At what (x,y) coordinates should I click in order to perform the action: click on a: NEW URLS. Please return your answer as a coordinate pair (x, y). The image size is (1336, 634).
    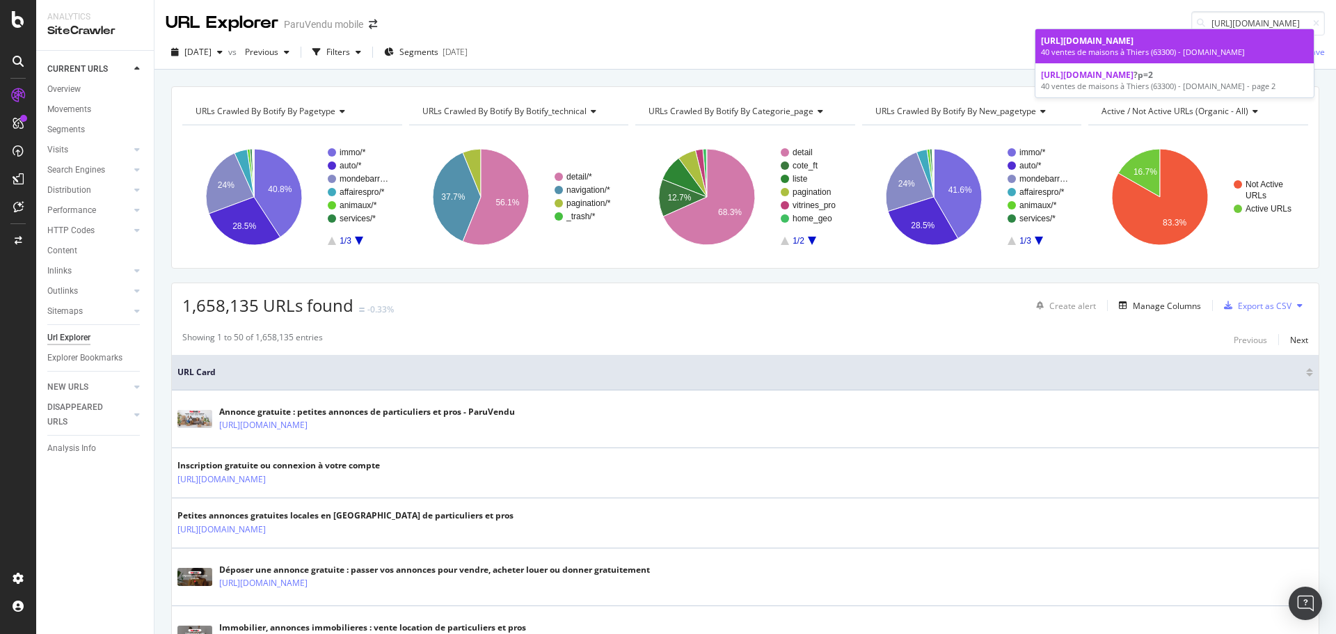
    Looking at the image, I should click on (88, 387).